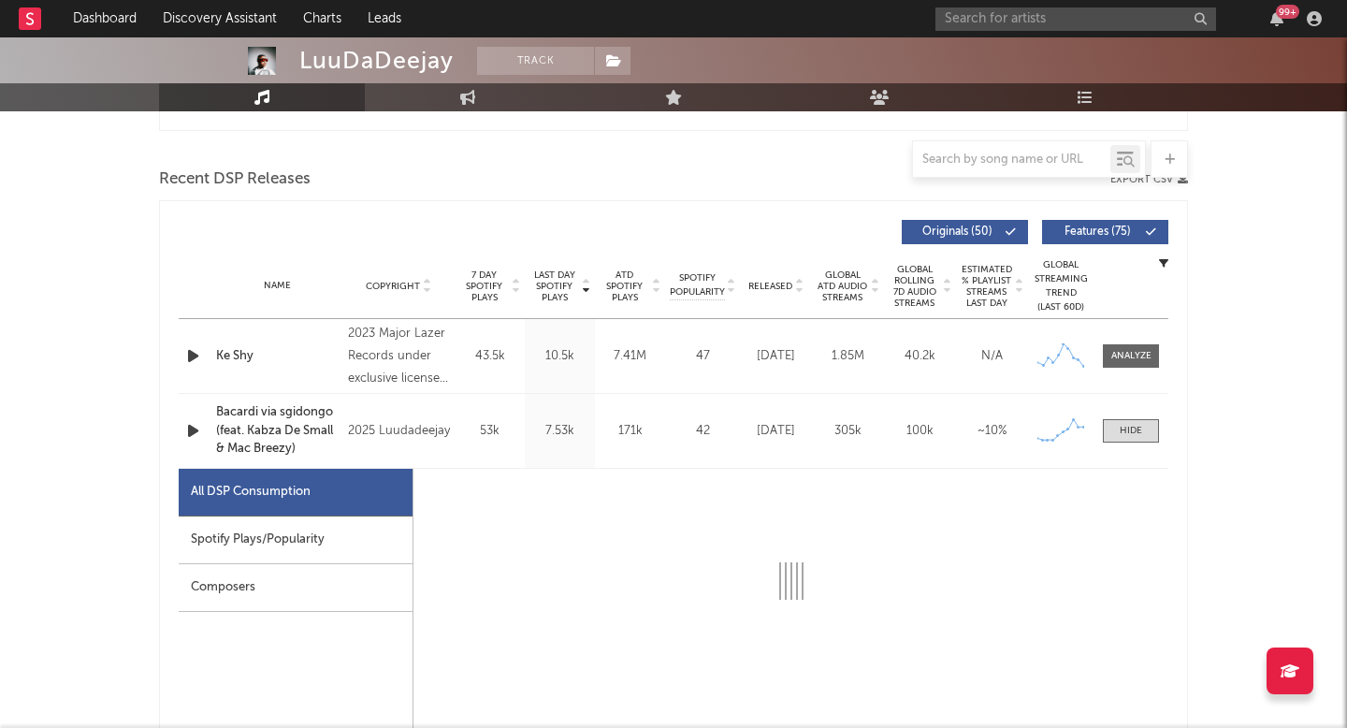 This screenshot has width=1347, height=728. Describe the element at coordinates (1287, 11) in the screenshot. I see `div: 99 +` at that location.